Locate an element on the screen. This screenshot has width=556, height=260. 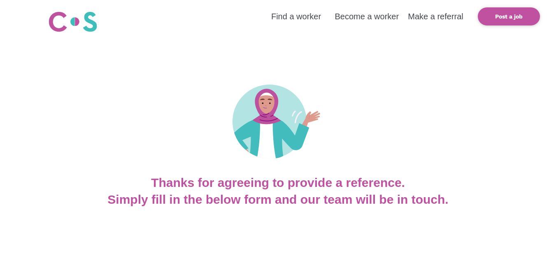
b: Simply fill in the below form and our team will be in touch. is located at coordinates (278, 200).